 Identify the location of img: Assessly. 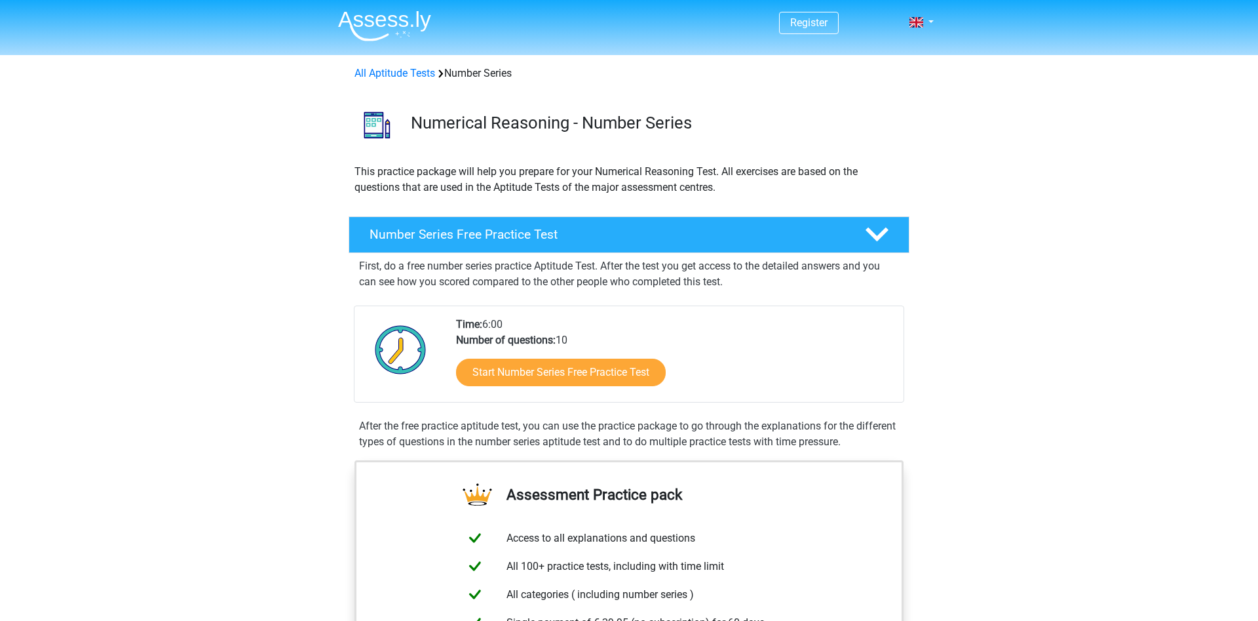
(385, 26).